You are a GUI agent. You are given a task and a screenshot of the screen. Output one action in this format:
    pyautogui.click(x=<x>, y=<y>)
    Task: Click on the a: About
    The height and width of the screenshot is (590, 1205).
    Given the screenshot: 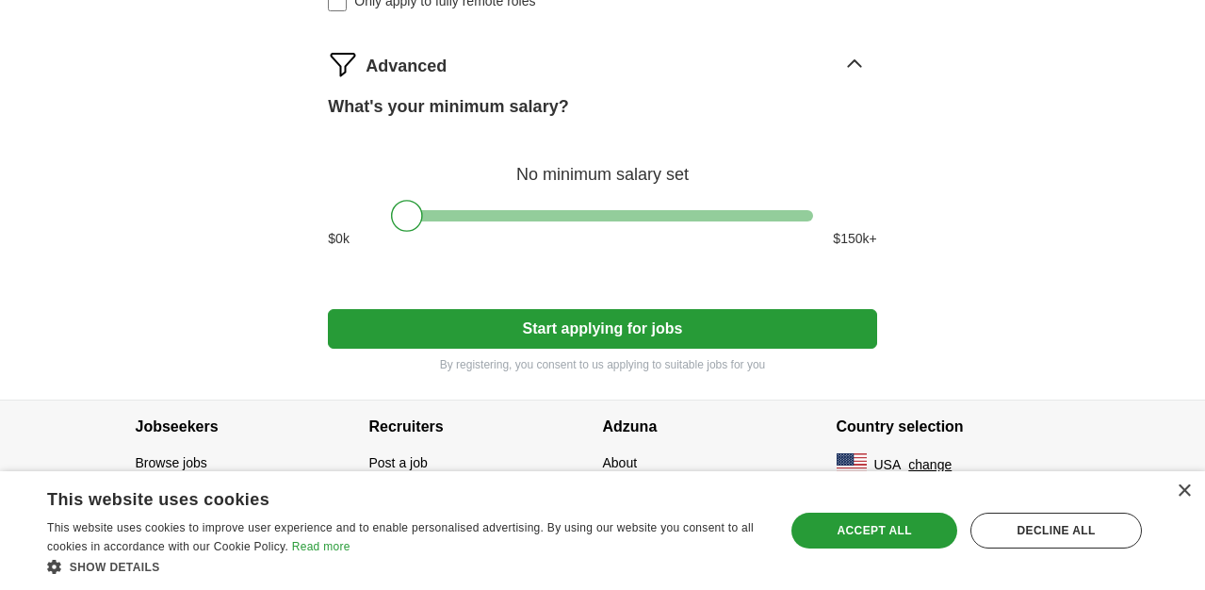 What is the action you would take?
    pyautogui.click(x=620, y=463)
    